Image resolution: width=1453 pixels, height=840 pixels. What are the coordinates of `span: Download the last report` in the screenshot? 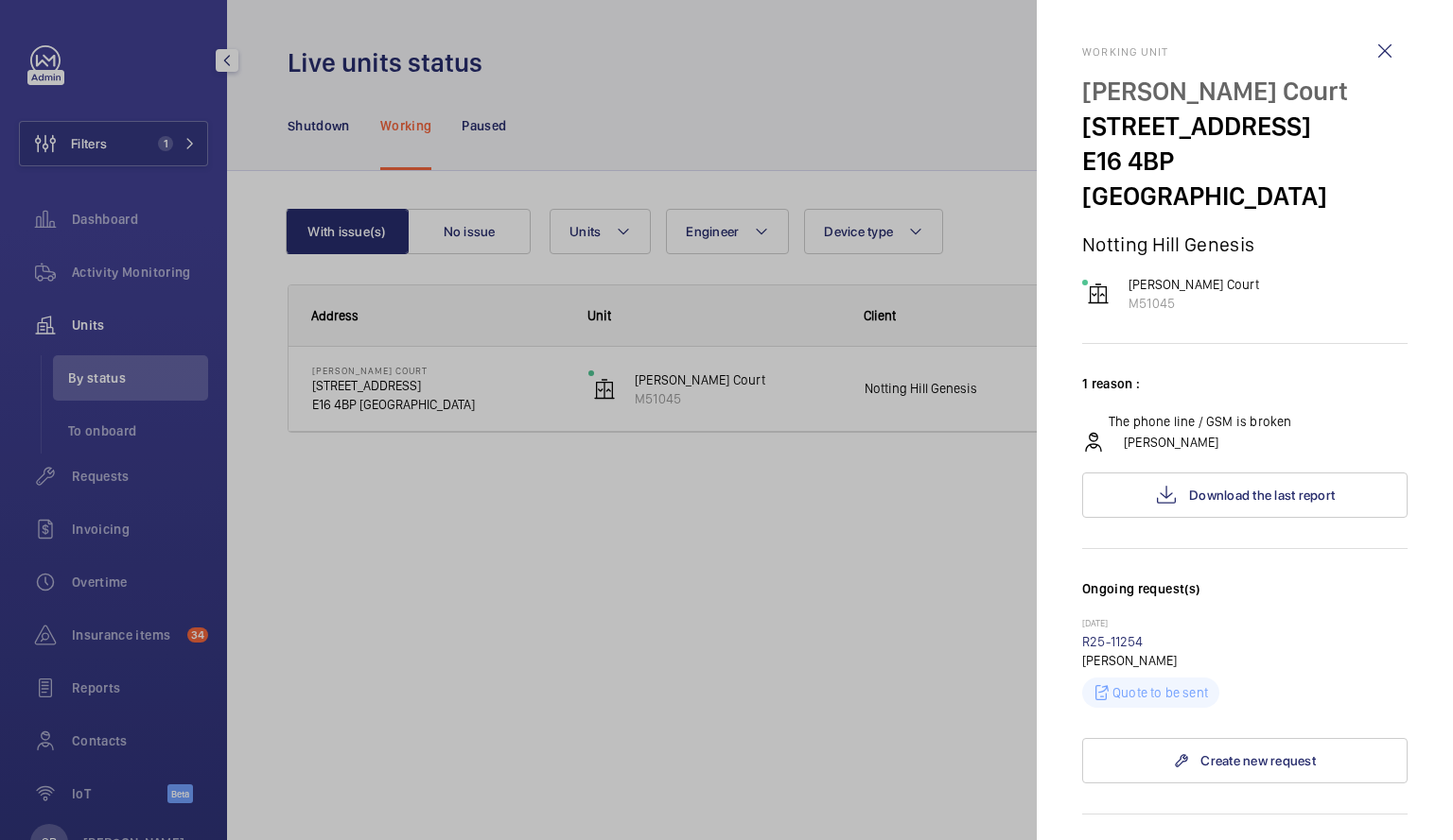 It's located at (1262, 496).